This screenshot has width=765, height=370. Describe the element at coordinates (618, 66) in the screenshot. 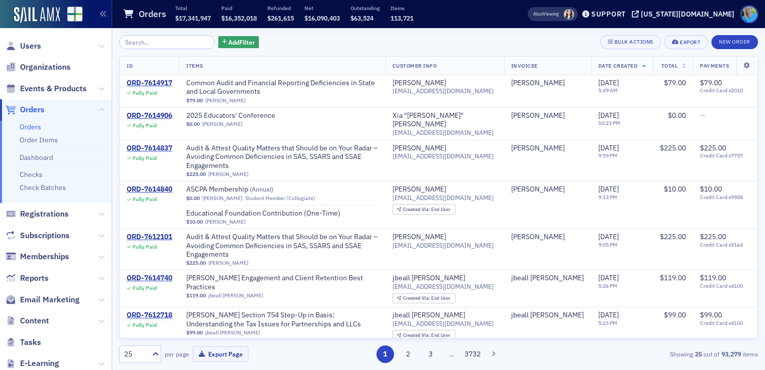

I see `span: Date Created` at that location.